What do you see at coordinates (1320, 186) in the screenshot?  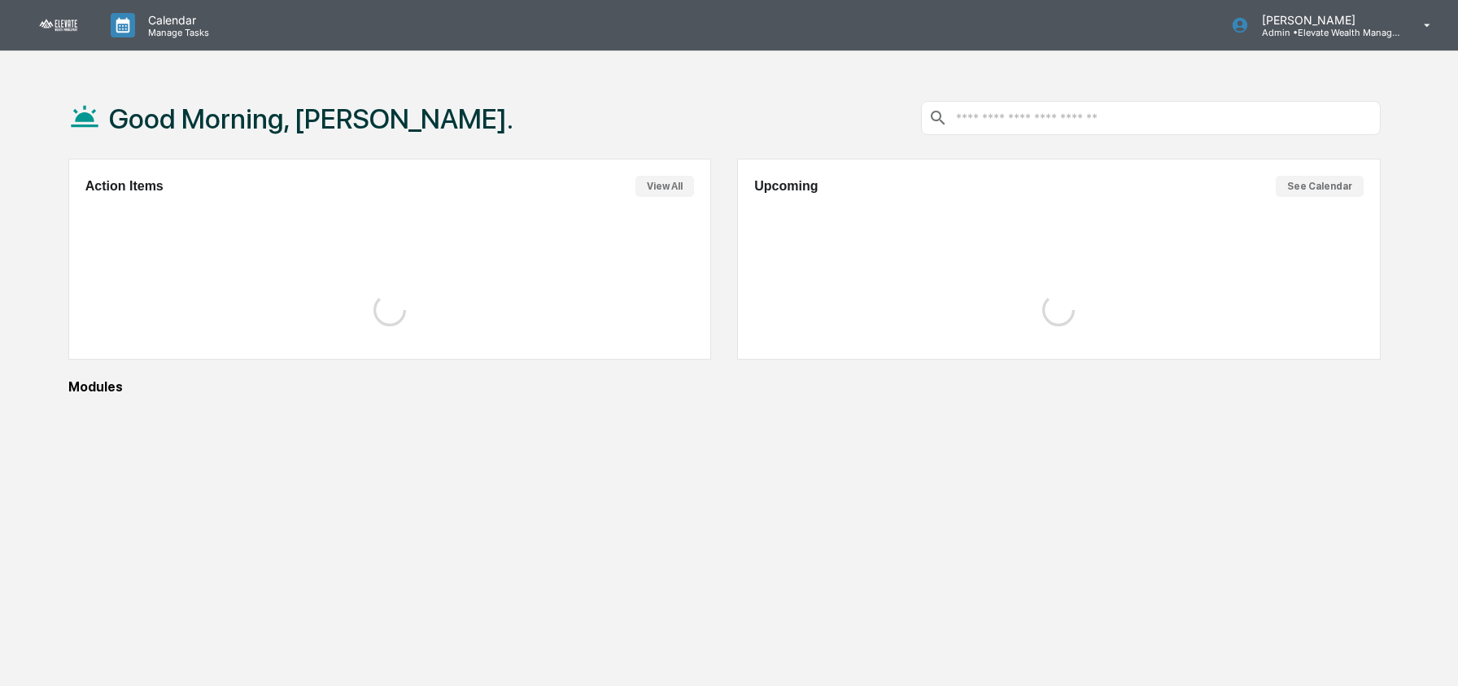 I see `button: See Calendar` at bounding box center [1320, 186].